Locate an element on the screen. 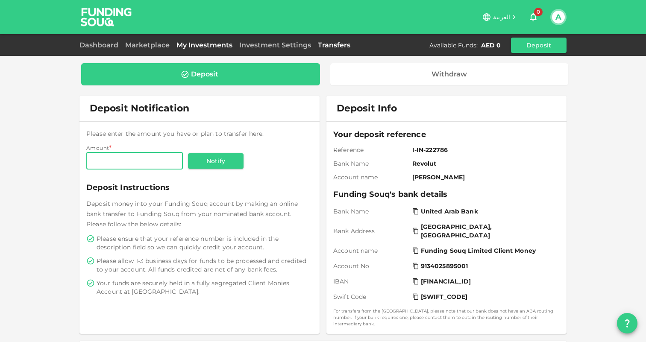 The image size is (646, 342). span: Your deposit reference is located at coordinates (447, 135).